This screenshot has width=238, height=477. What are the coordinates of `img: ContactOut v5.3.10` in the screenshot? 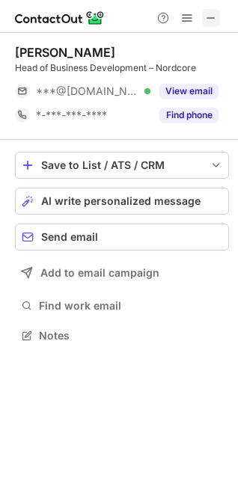 It's located at (60, 18).